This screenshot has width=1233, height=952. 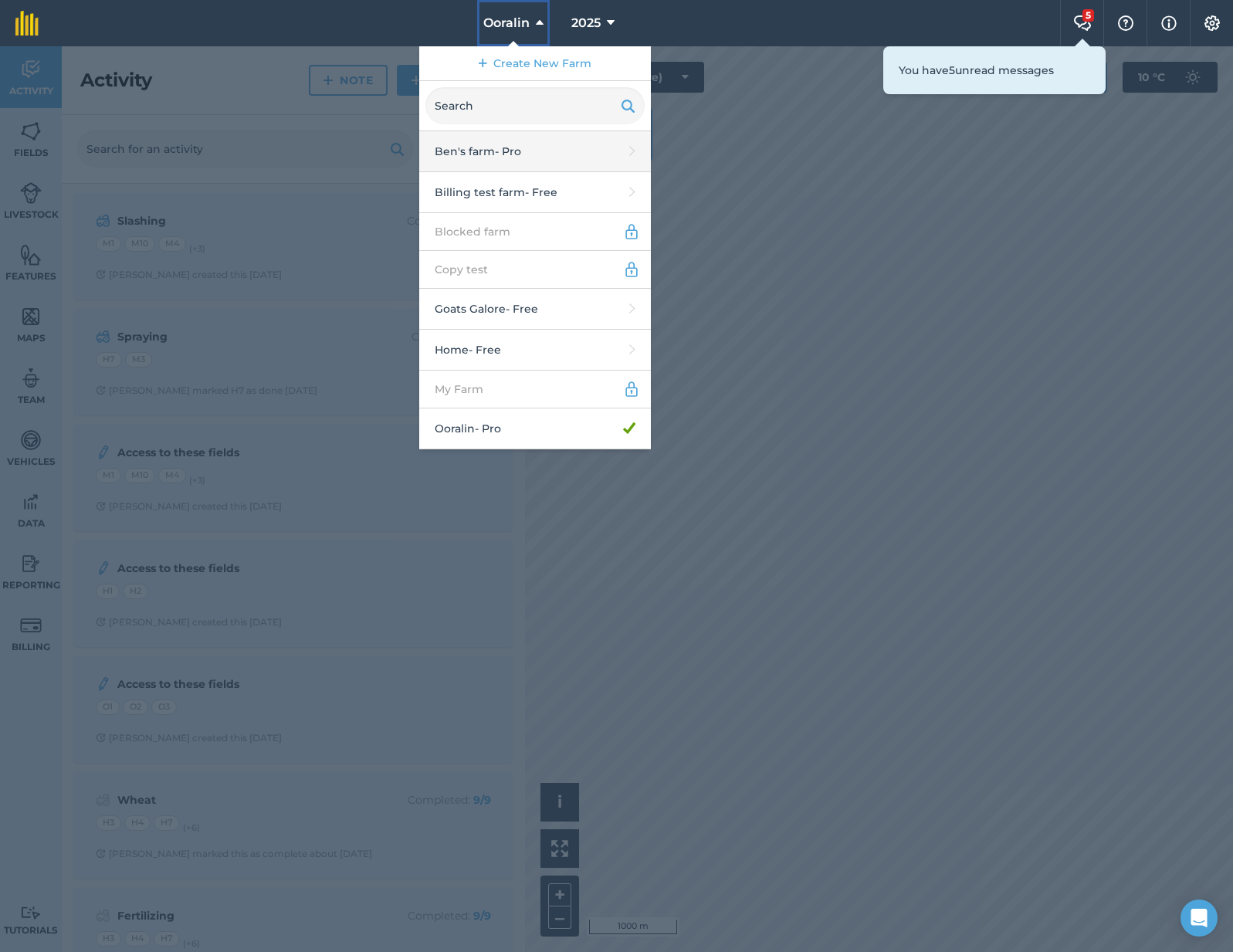 I want to click on a: My Farm, so click(x=534, y=389).